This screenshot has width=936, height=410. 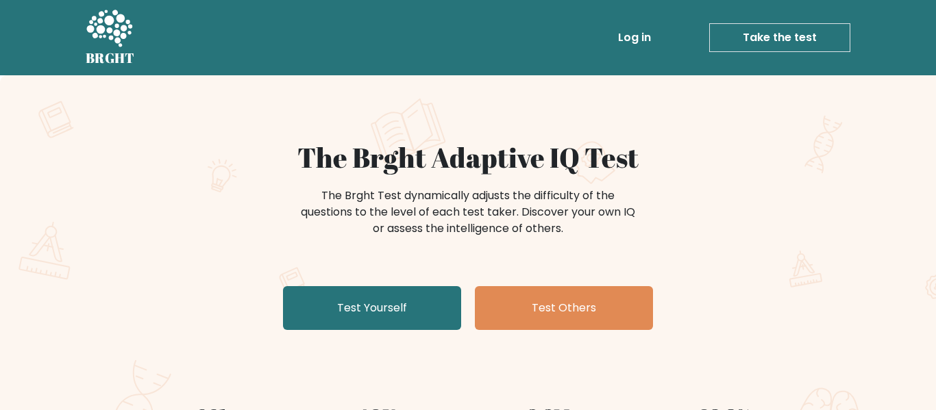 What do you see at coordinates (110, 58) in the screenshot?
I see `h5: BRGHT` at bounding box center [110, 58].